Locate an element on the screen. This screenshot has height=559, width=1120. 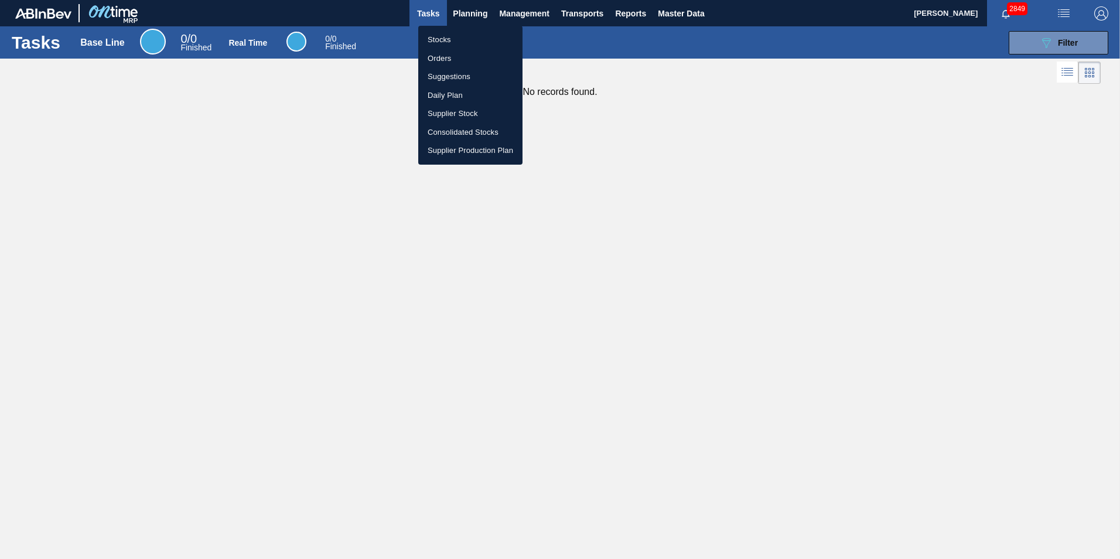
li: Supplier Stock is located at coordinates (470, 114).